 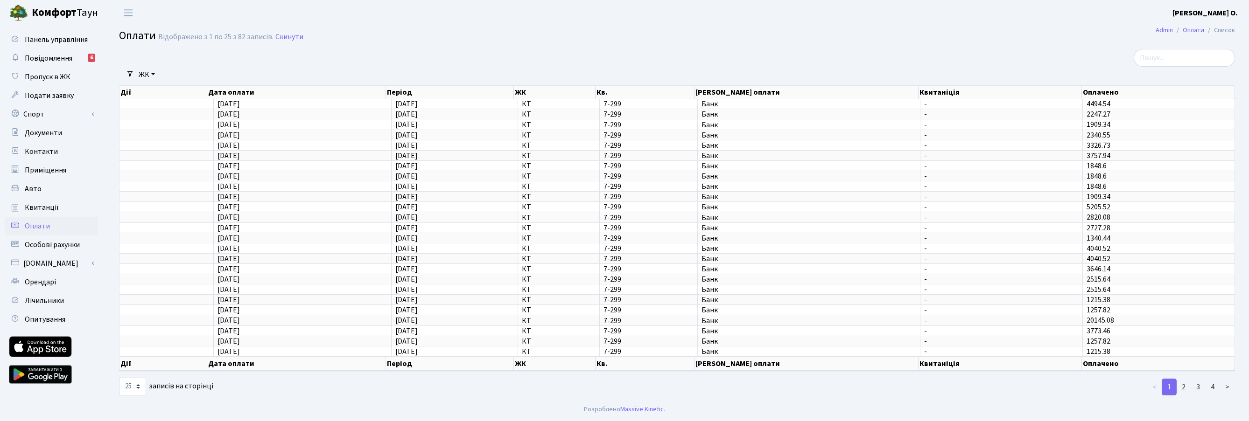 What do you see at coordinates (91, 58) in the screenshot?
I see `div: 6` at bounding box center [91, 58].